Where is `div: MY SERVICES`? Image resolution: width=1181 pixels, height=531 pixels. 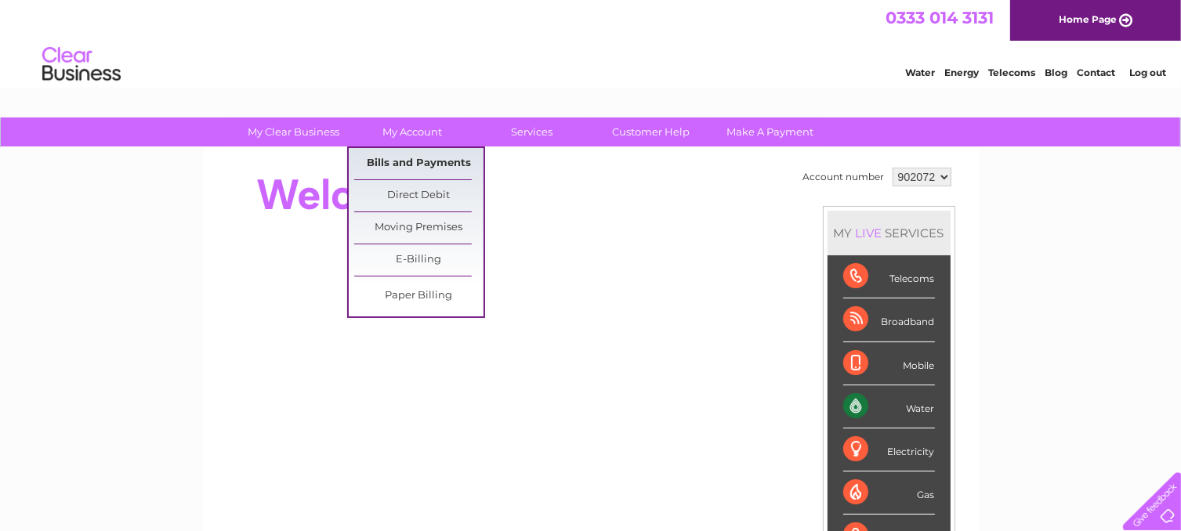
div: MY SERVICES is located at coordinates (889, 233).